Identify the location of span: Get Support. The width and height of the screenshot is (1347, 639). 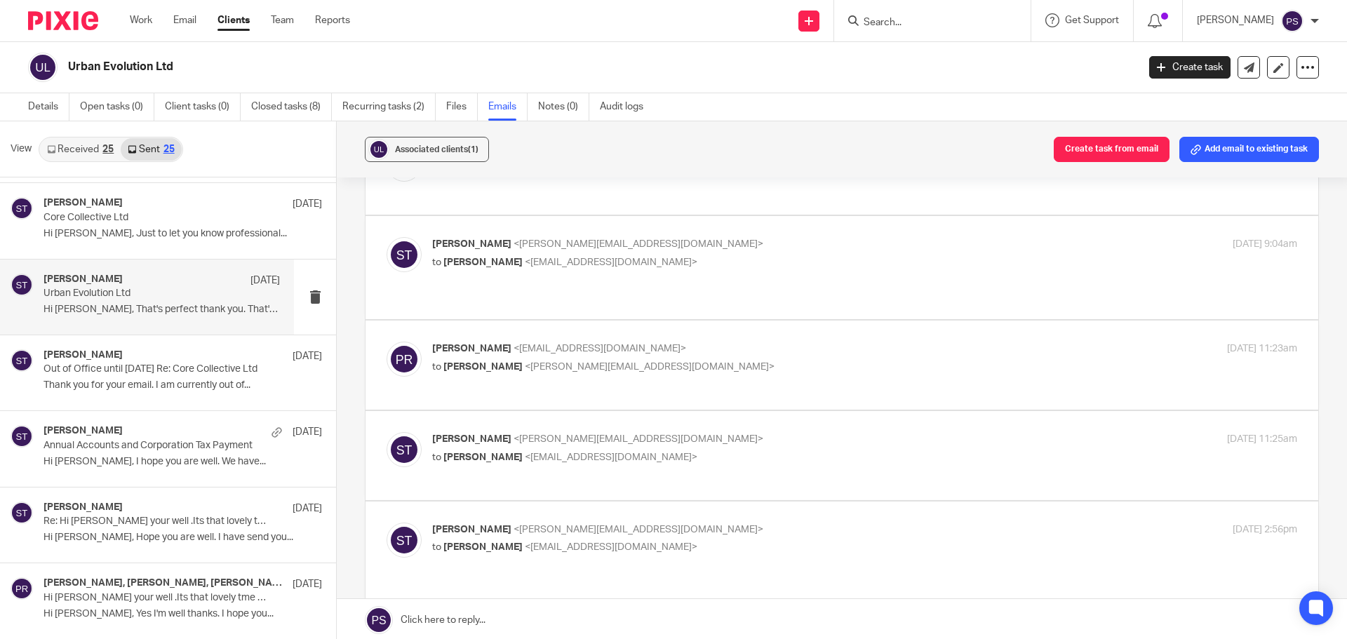
(1091, 20).